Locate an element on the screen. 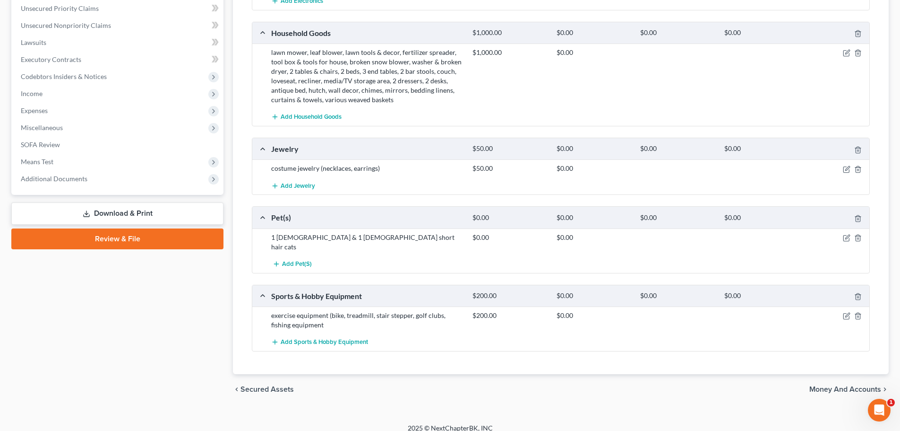 The width and height of the screenshot is (900, 431). span: SOFA Review is located at coordinates (40, 144).